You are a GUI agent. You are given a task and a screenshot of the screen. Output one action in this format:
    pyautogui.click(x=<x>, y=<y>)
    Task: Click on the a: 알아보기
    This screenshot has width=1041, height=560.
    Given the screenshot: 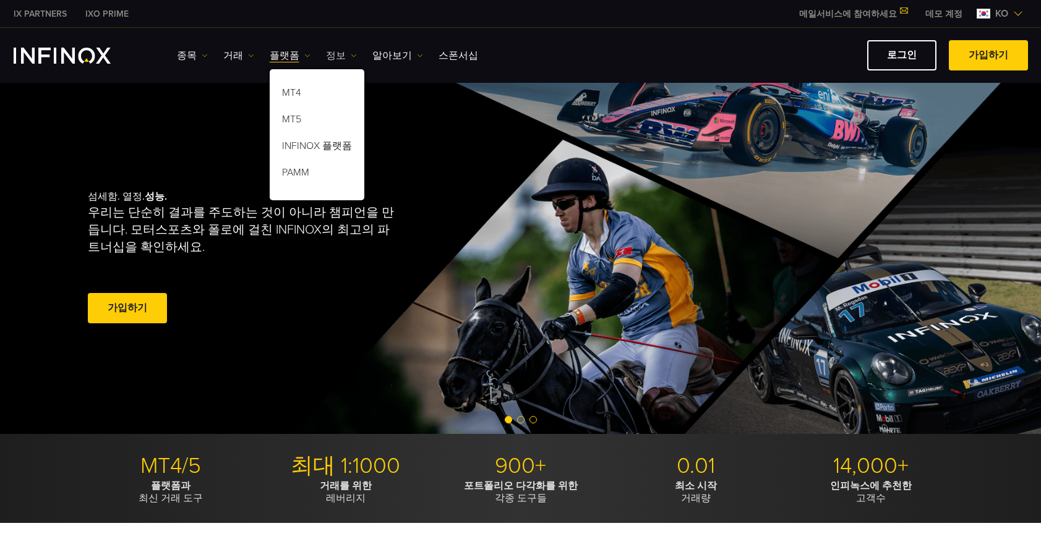 What is the action you would take?
    pyautogui.click(x=398, y=56)
    